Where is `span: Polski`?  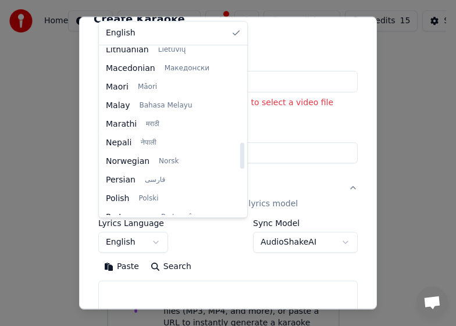
span: Polski is located at coordinates (148, 199).